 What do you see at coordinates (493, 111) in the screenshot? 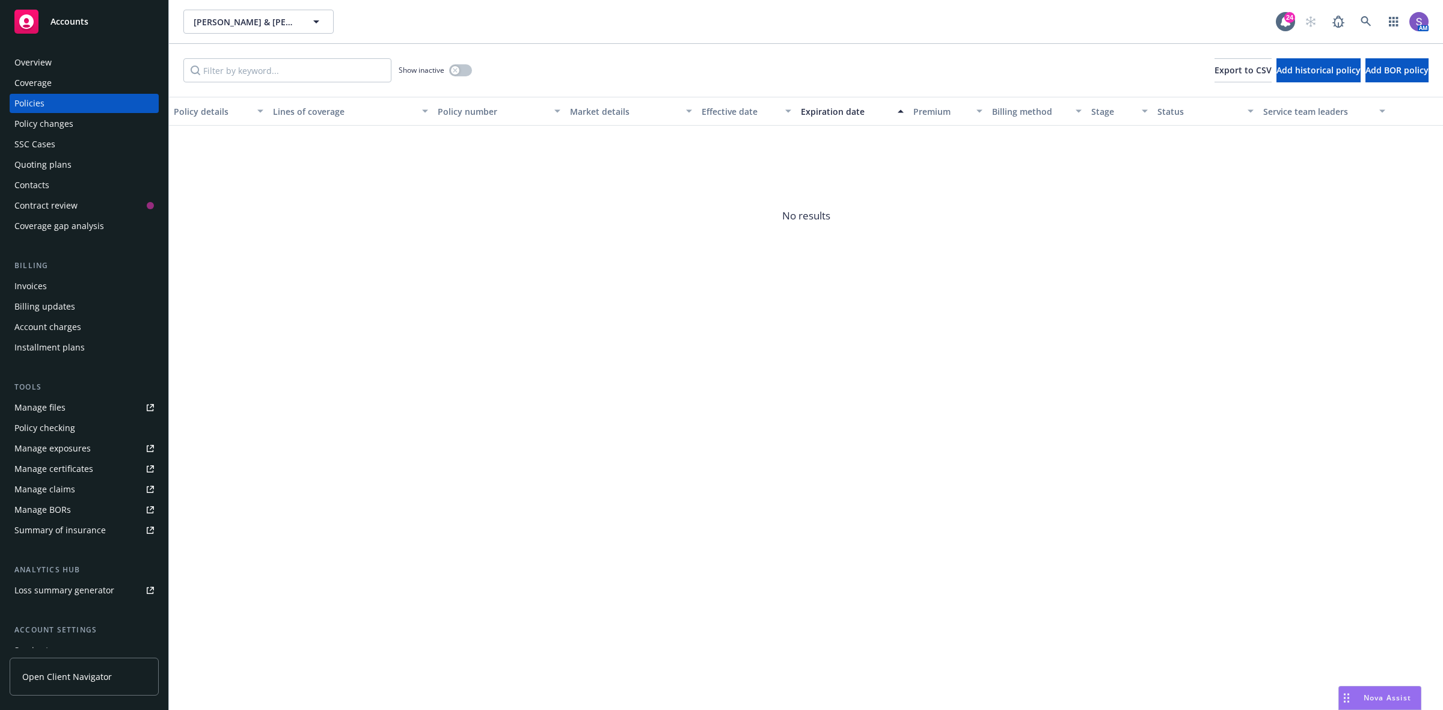
I see `div: Policy number` at bounding box center [493, 111].